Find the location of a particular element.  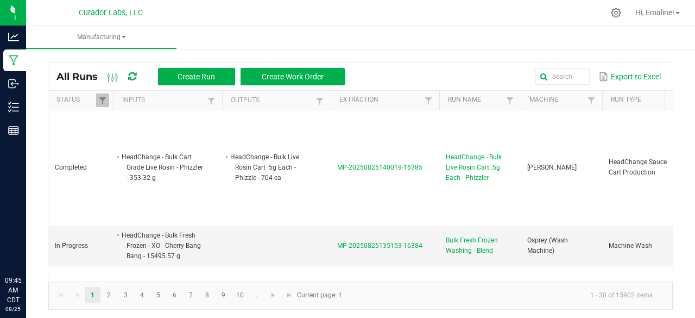

a: Page 1 is located at coordinates (92, 295).